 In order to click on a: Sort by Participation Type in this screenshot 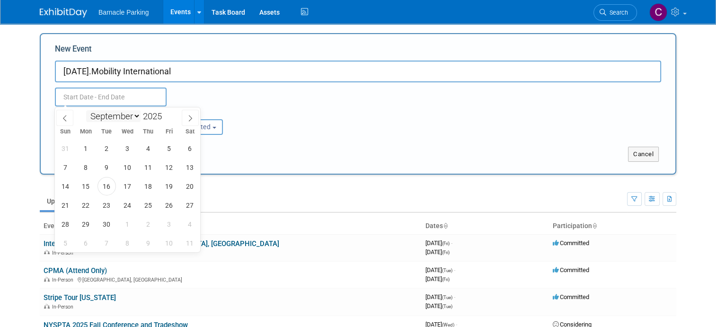, I will do `click(595, 226)`.